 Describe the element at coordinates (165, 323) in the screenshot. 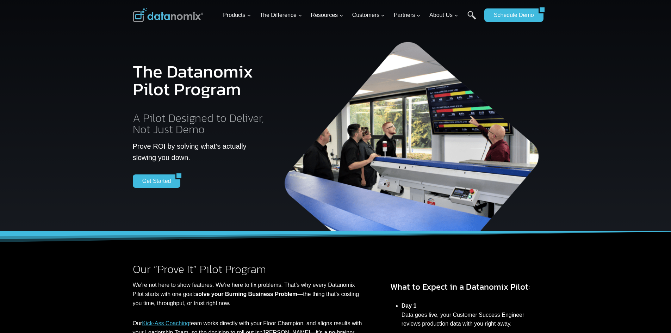

I see `a: Kick-Ass Coaching` at that location.